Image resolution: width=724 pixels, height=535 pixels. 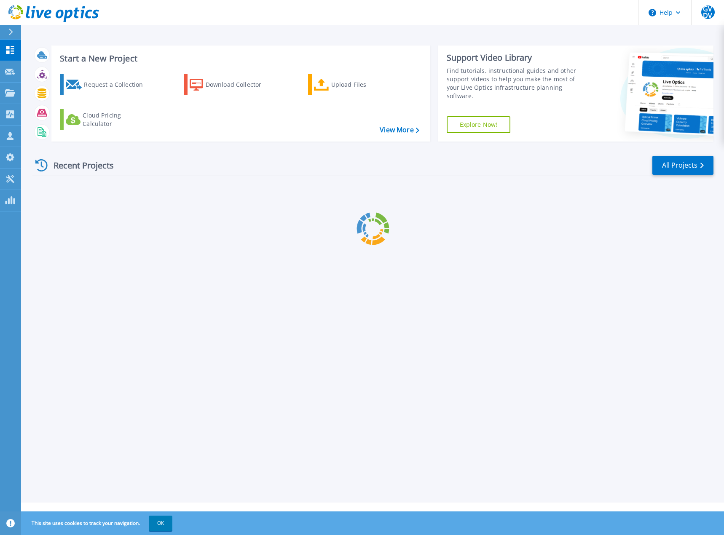 What do you see at coordinates (160, 523) in the screenshot?
I see `button: OK` at bounding box center [160, 523].